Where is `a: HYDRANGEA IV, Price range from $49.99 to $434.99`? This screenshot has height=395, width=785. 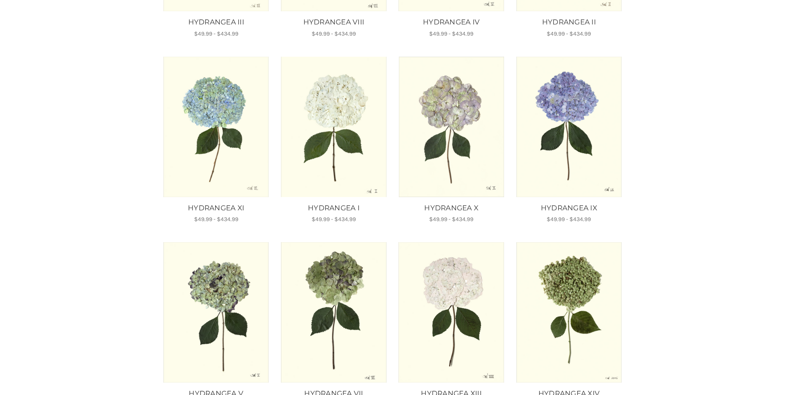 a: HYDRANGEA IV, Price range from $49.99 to $434.99 is located at coordinates (451, 22).